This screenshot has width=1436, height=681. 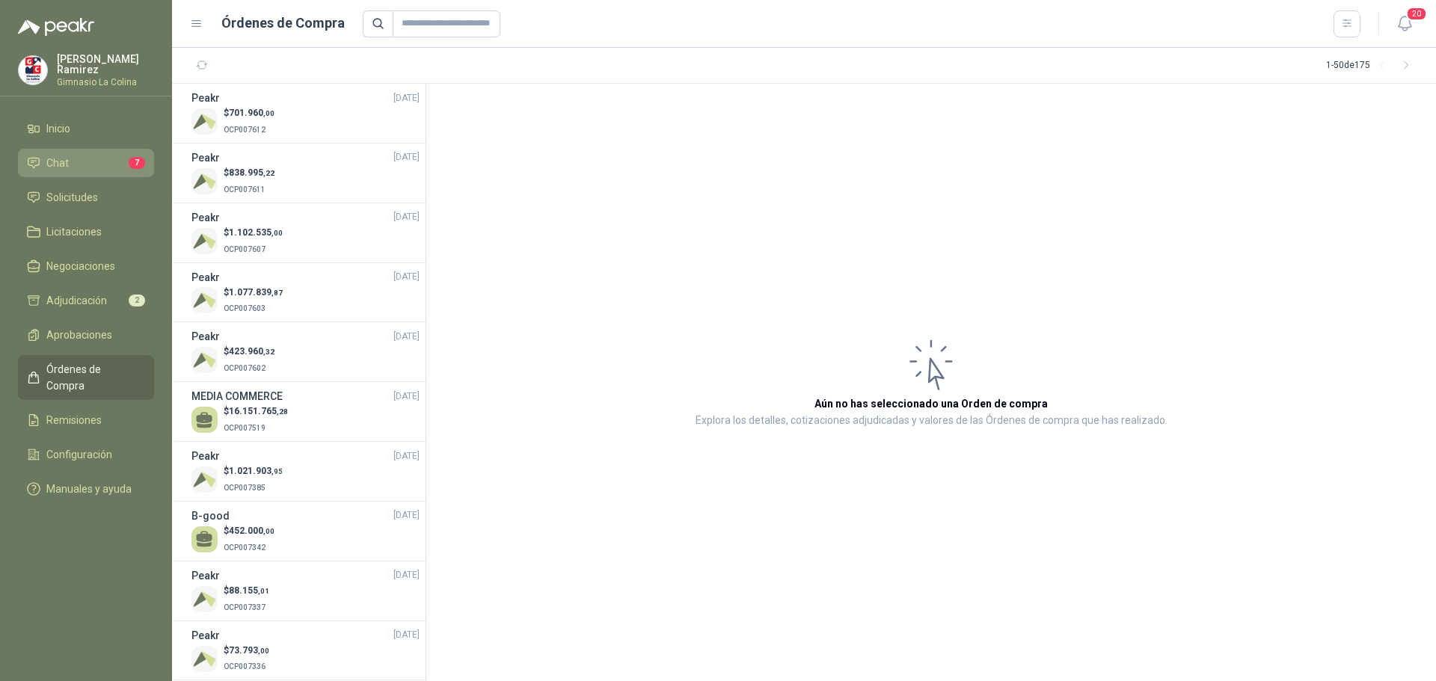 I want to click on h3: B-good, so click(x=210, y=516).